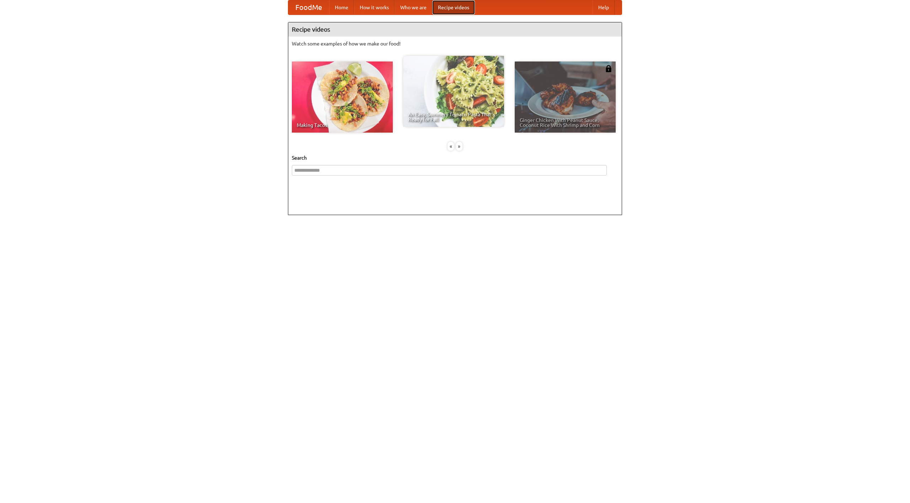  What do you see at coordinates (455, 44) in the screenshot?
I see `p: Watch some examples of how we make our food!` at bounding box center [455, 44].